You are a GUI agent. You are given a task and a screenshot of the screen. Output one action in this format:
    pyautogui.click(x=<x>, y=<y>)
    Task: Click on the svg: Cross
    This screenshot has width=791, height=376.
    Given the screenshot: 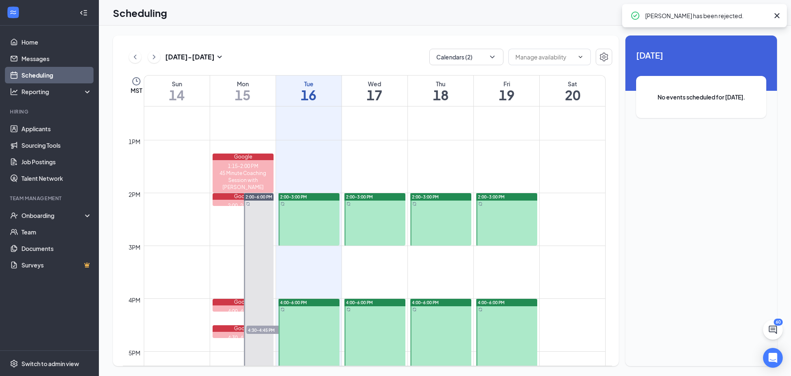 What is the action you would take?
    pyautogui.click(x=777, y=16)
    